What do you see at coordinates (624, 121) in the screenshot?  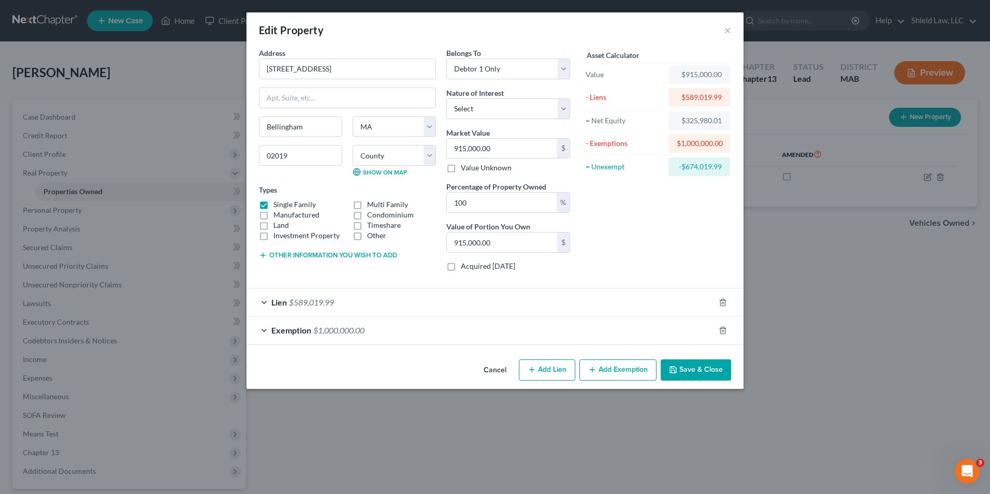 I see `div: = Net Equity` at bounding box center [624, 121].